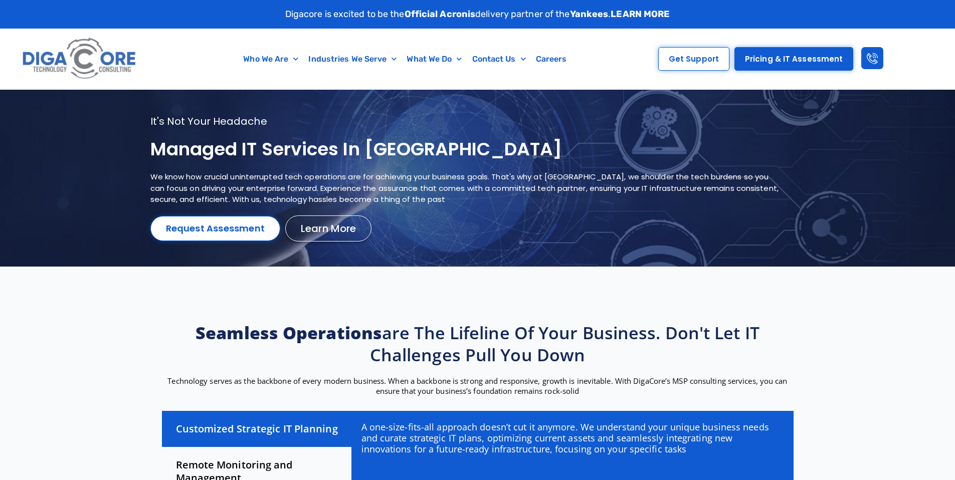  What do you see at coordinates (289, 333) in the screenshot?
I see `strong: Seamless operations` at bounding box center [289, 333].